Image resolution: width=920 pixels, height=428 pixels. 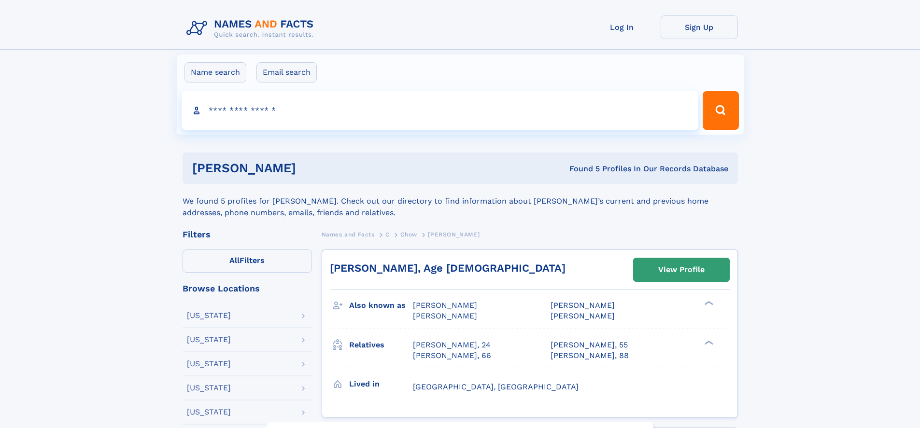 I want to click on img: Logo Names and Facts, so click(x=252, y=28).